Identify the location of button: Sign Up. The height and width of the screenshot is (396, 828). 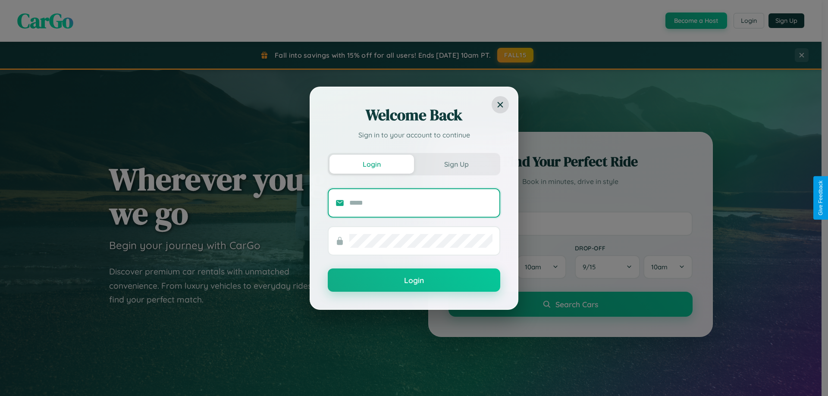
(456, 164).